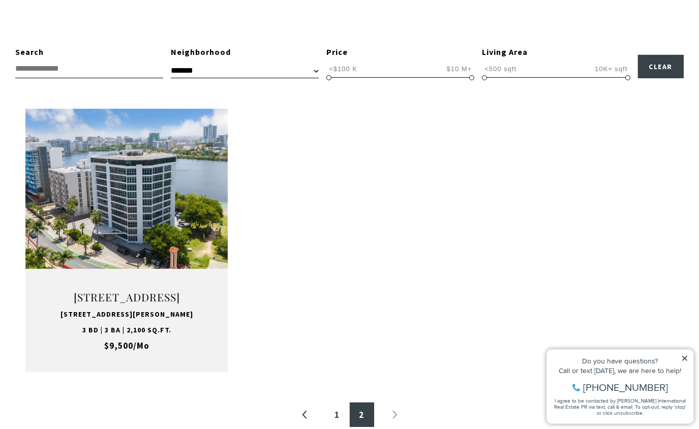 The image size is (699, 429). What do you see at coordinates (500, 69) in the screenshot?
I see `span: <500 sqft` at bounding box center [500, 69].